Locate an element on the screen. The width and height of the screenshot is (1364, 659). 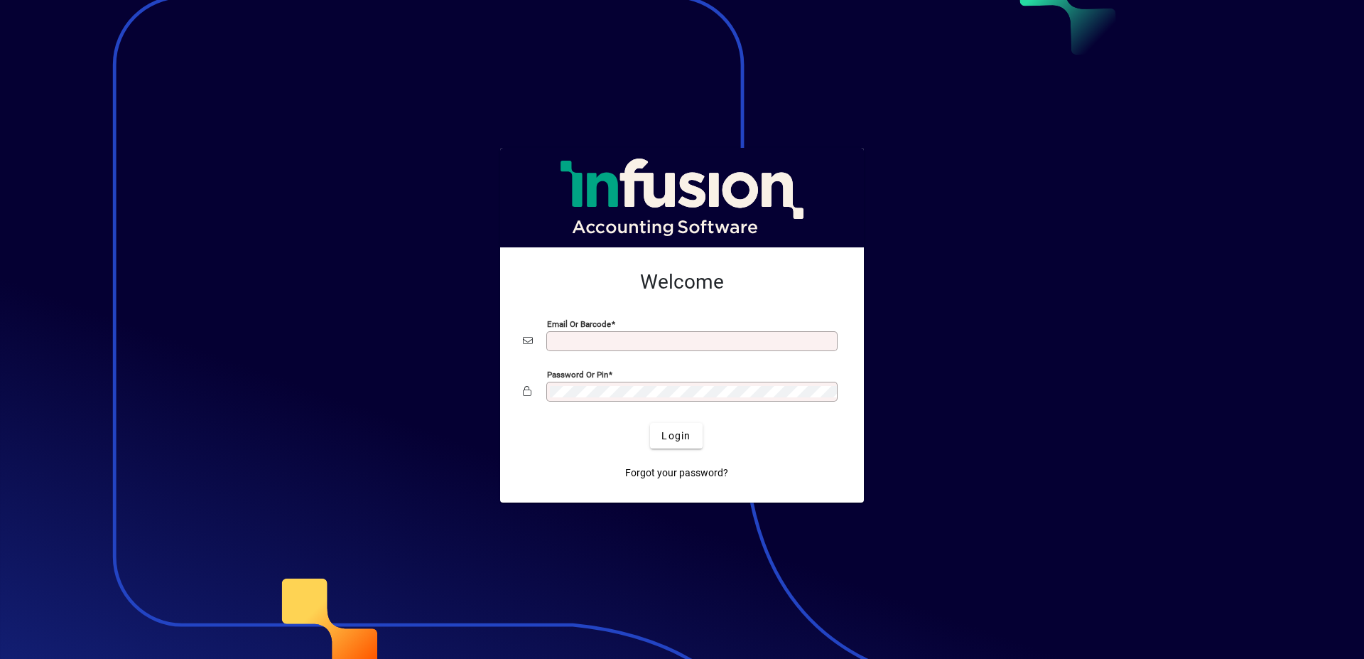
a: Forgot your password? is located at coordinates (676, 472).